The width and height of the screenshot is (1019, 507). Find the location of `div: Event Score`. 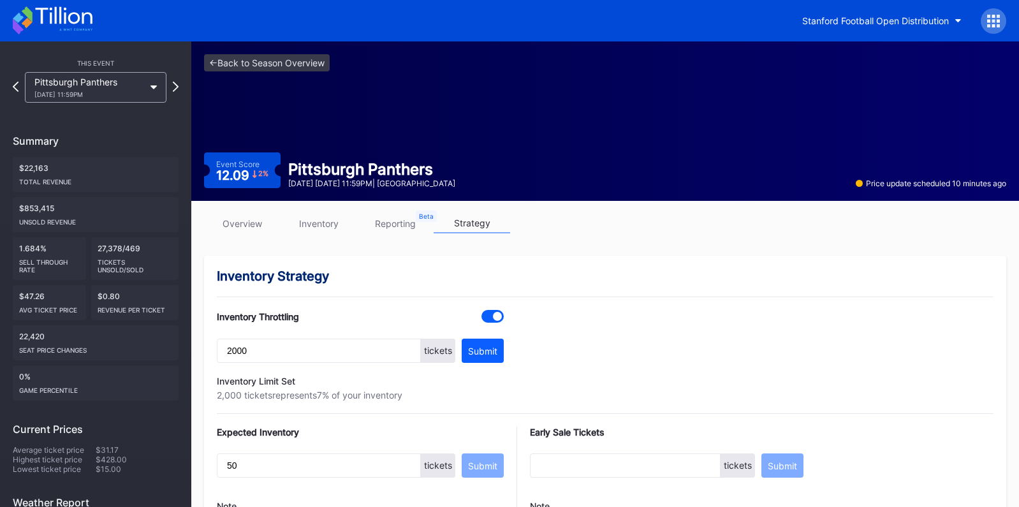

div: Event Score is located at coordinates (238, 164).